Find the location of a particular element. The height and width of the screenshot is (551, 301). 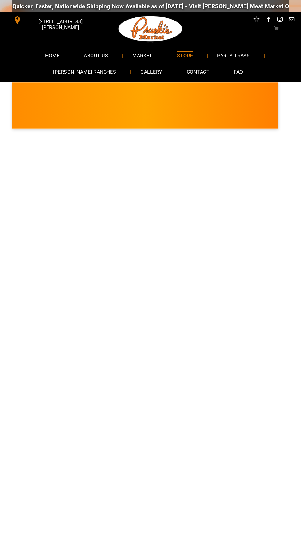

a: email is located at coordinates (292, 20).